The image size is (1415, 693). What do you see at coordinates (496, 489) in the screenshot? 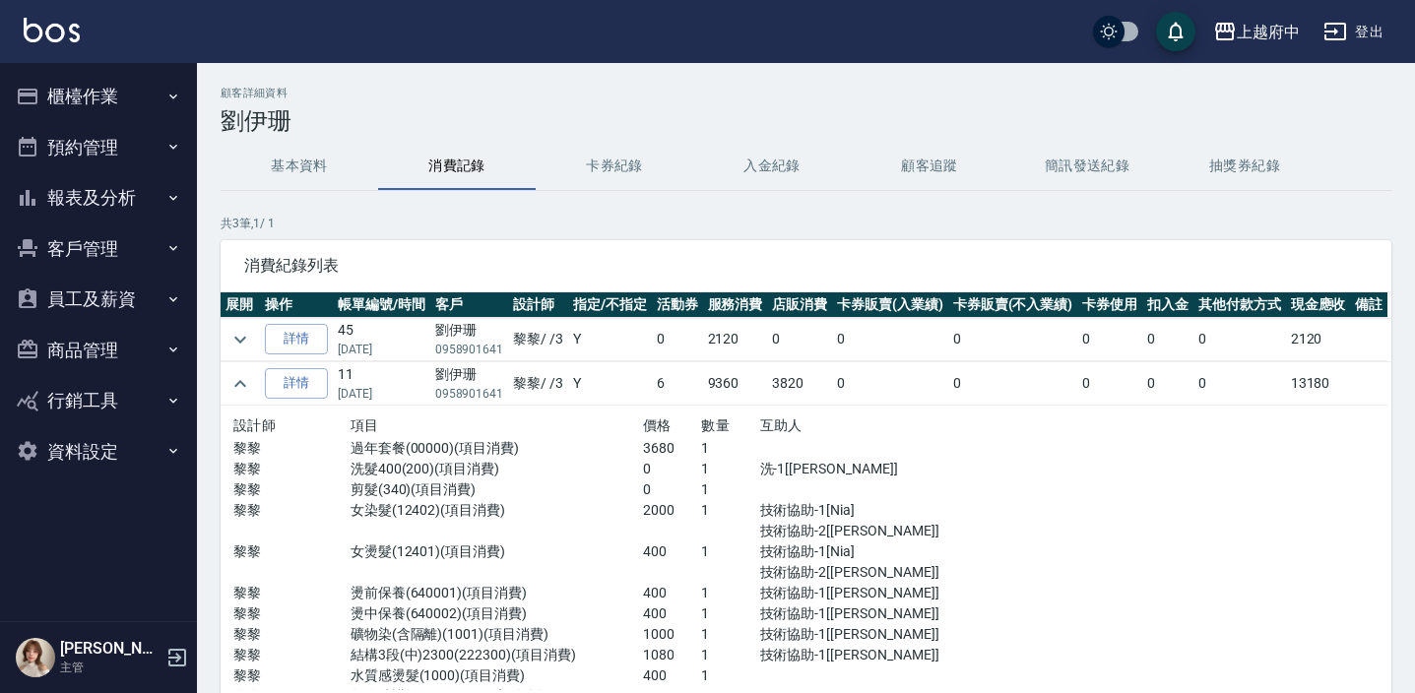
I see `p: 剪髮(340)(項目消費)` at bounding box center [496, 489].